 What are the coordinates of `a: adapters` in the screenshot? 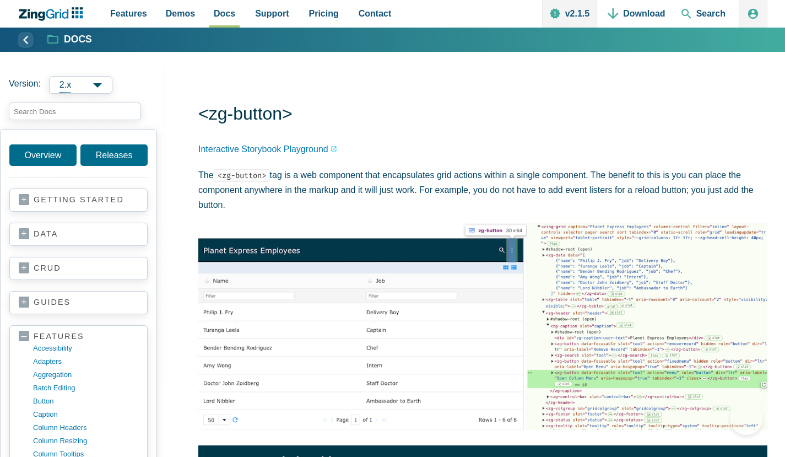 It's located at (85, 362).